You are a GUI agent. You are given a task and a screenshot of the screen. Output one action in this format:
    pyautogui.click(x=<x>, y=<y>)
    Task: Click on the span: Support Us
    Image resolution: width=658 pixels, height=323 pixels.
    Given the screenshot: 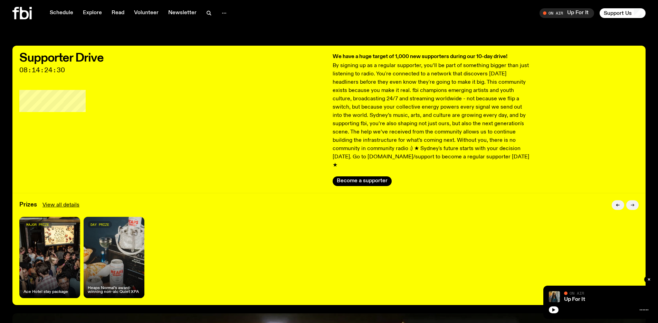 What is the action you would take?
    pyautogui.click(x=618, y=13)
    